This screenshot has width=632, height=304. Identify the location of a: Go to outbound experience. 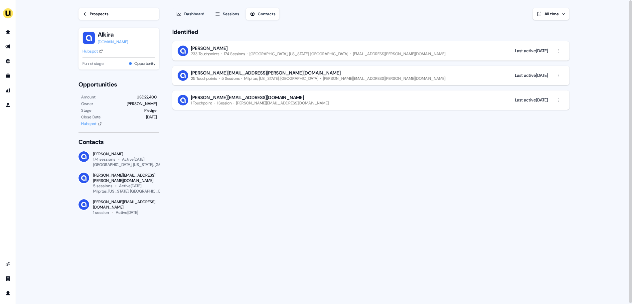
(8, 47).